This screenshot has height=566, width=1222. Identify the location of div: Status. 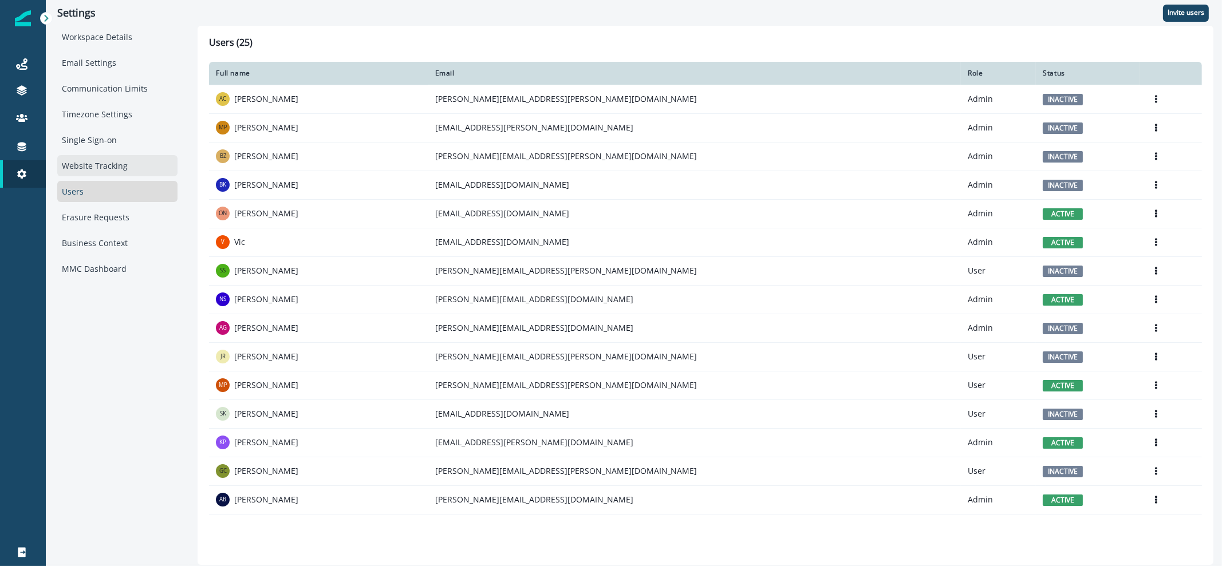
(1087, 73).